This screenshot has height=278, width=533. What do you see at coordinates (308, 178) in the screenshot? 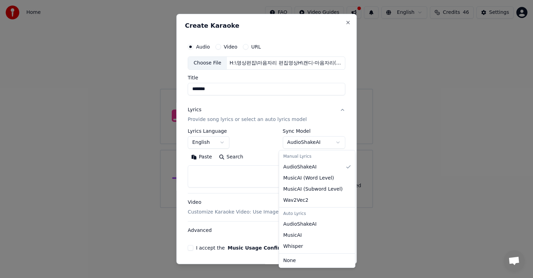
I see `span: MusicAI ( Word Level )` at bounding box center [308, 178].